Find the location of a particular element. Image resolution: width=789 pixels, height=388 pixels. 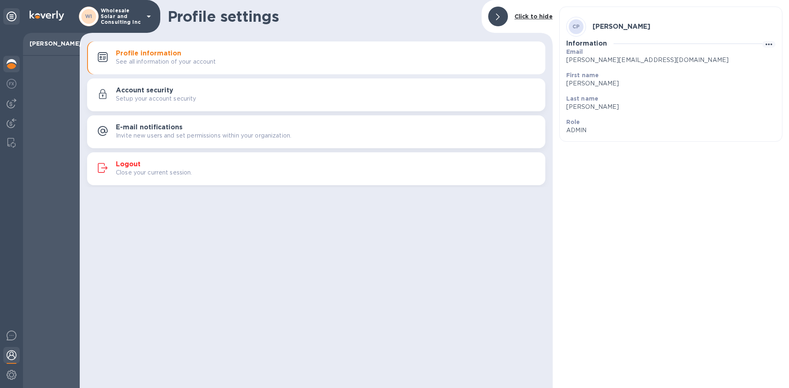

h3: Information is located at coordinates (586, 44).